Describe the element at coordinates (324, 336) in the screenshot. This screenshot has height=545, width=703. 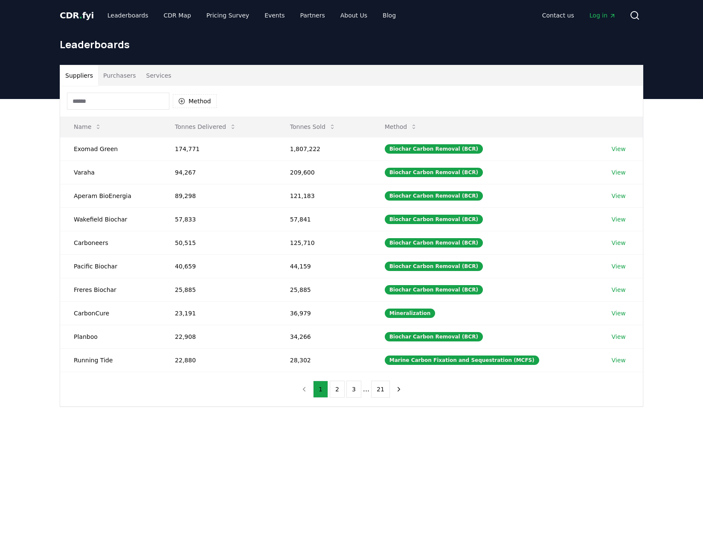
I see `td: 34,266` at that location.